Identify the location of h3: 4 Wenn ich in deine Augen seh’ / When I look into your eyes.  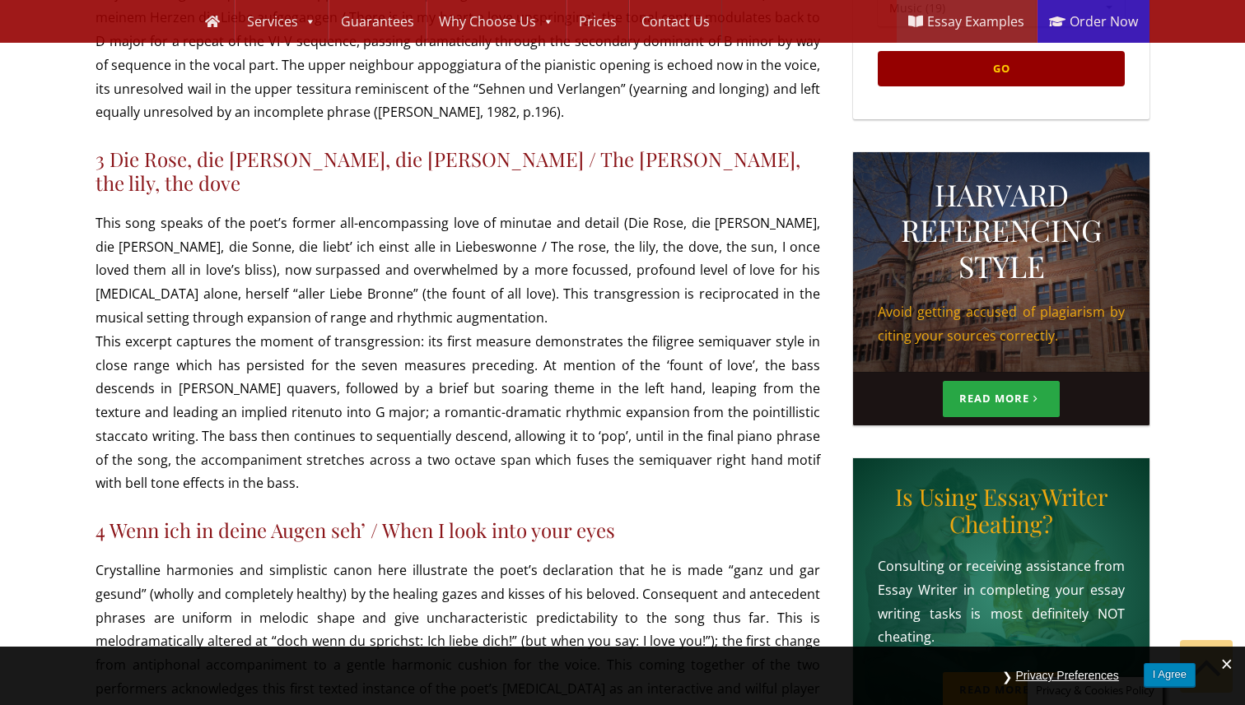
(458, 530).